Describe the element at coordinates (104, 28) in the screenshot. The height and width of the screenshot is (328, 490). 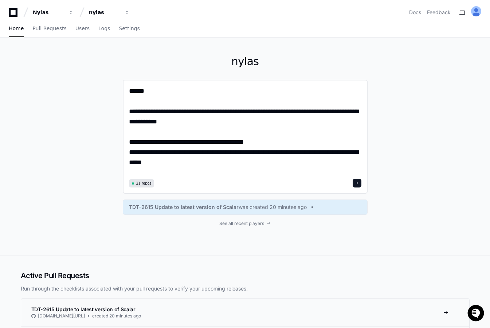
I see `span: Logs` at that location.